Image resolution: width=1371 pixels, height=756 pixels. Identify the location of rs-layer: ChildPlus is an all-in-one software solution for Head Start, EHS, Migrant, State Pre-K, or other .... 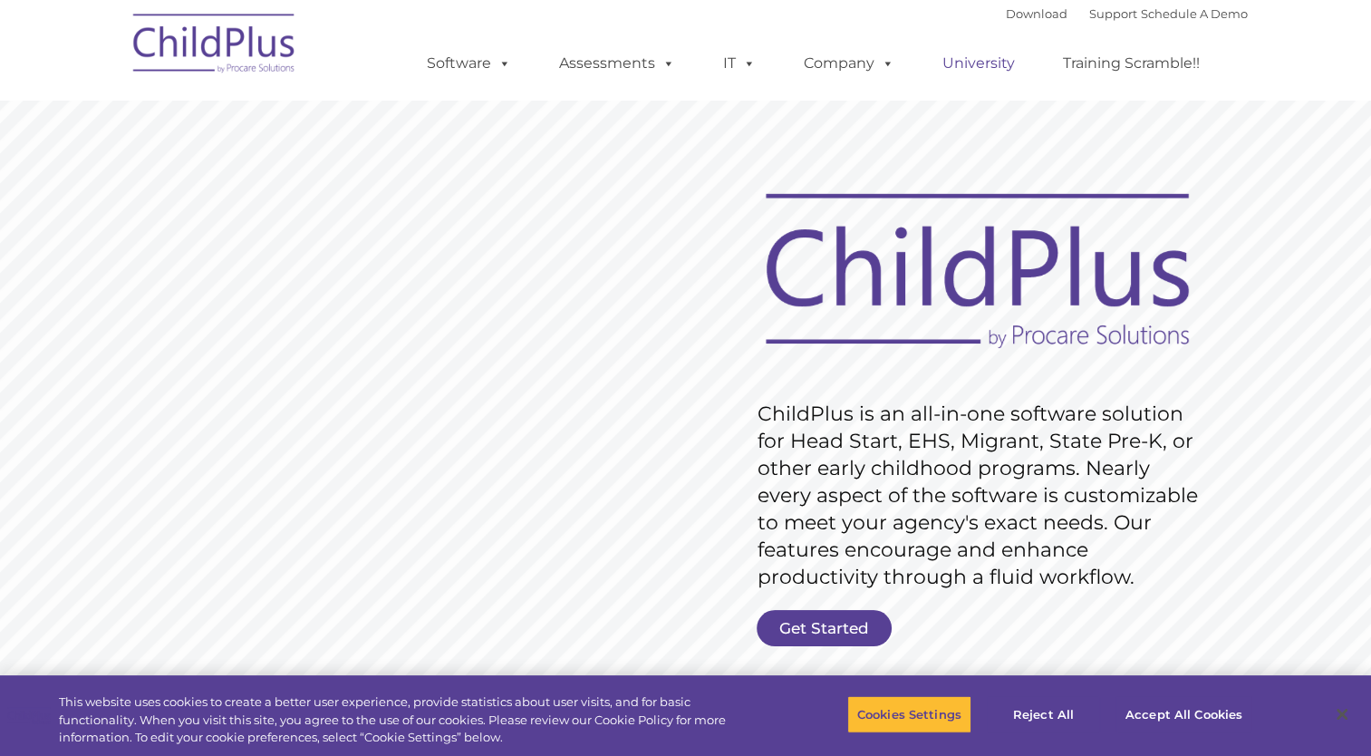
(983, 496).